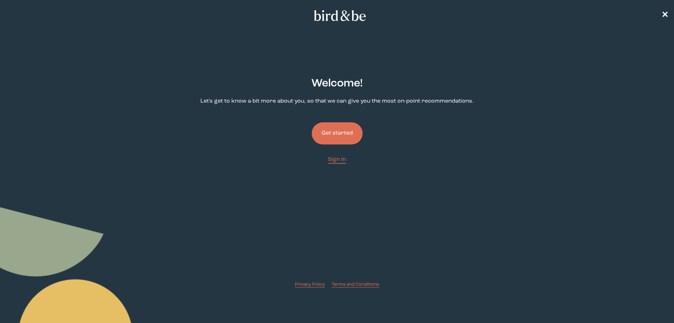 Image resolution: width=674 pixels, height=323 pixels. Describe the element at coordinates (356, 284) in the screenshot. I see `a: Terms and Conditions` at that location.